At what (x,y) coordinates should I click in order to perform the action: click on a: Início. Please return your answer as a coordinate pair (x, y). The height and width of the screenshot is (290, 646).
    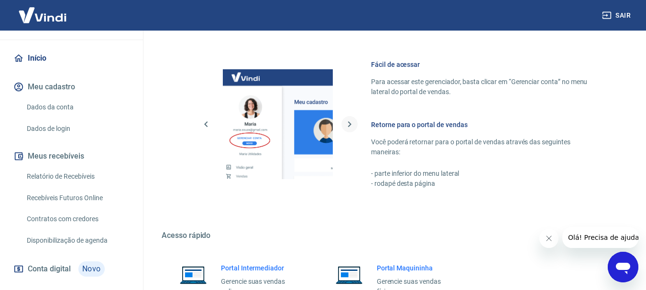
    Looking at the image, I should click on (71, 58).